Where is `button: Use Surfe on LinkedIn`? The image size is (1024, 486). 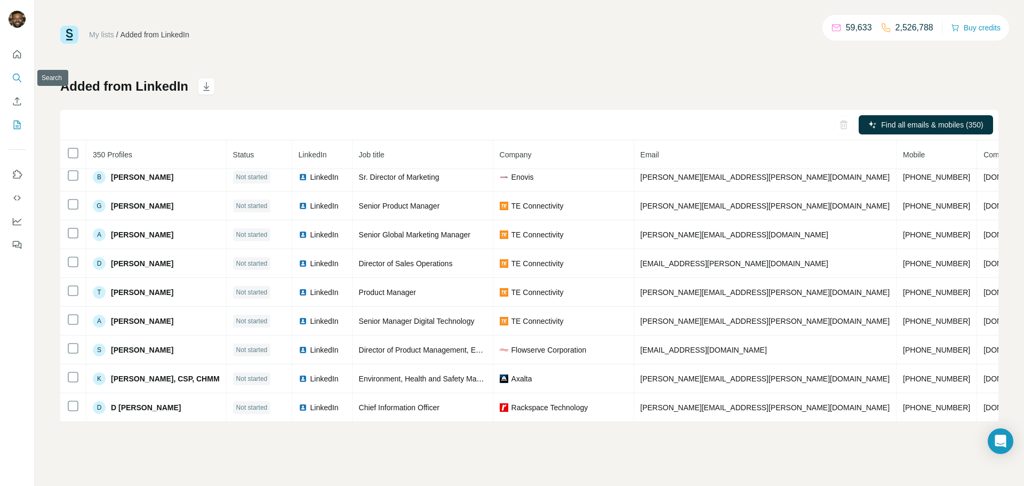 button: Use Surfe on LinkedIn is located at coordinates (17, 174).